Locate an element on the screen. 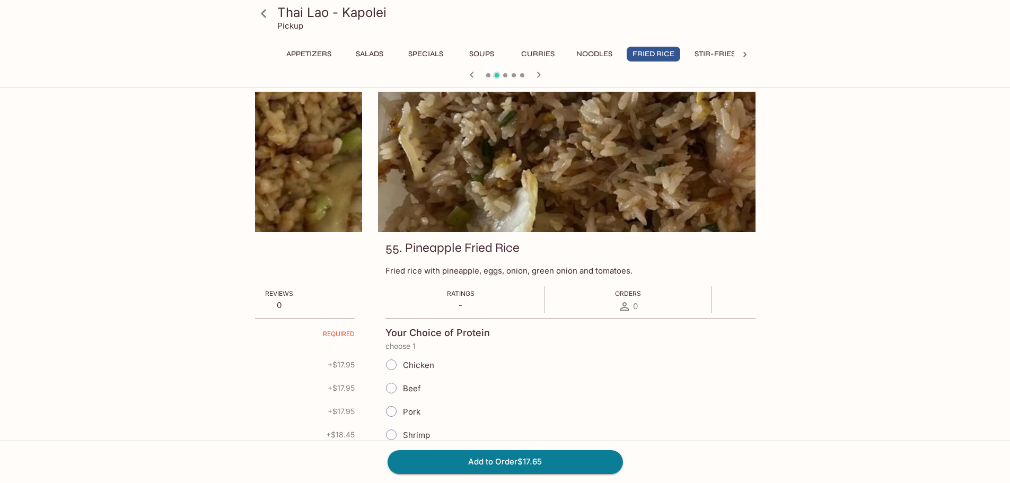  h4: Your Choice of Protein is located at coordinates (437, 333).